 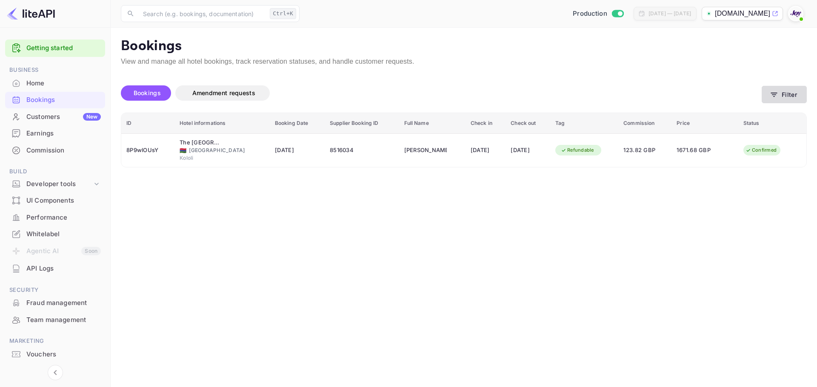 What do you see at coordinates (55, 290) in the screenshot?
I see `span: Security` at bounding box center [55, 290].